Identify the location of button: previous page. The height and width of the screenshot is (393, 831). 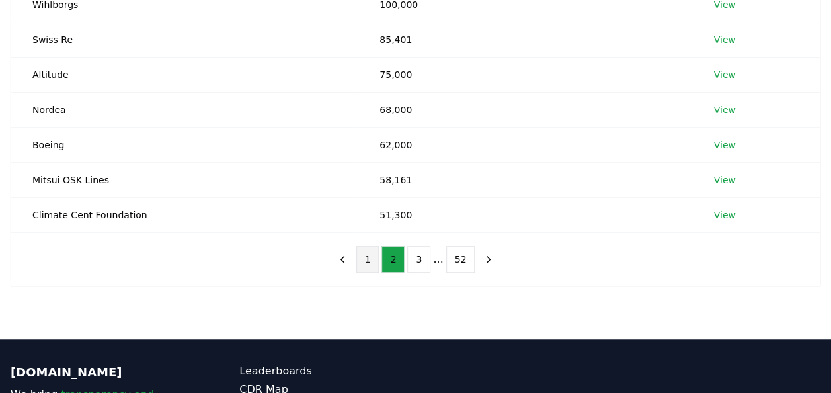
(342, 259).